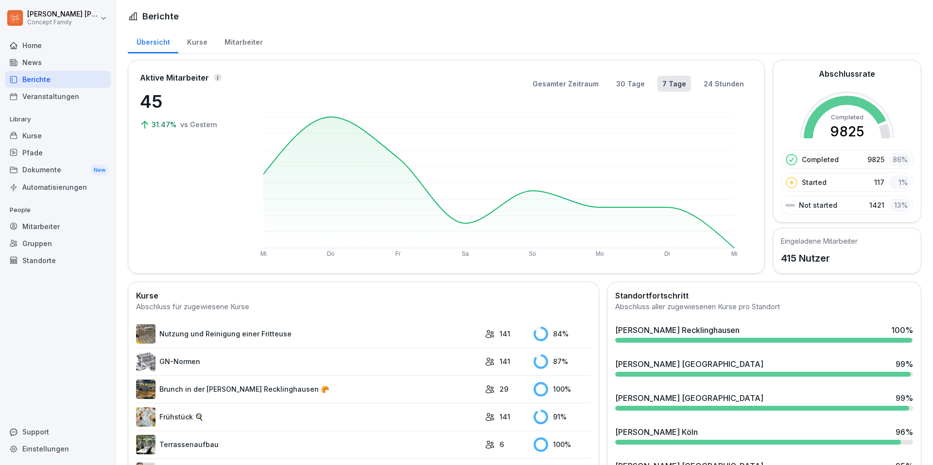 This screenshot has width=933, height=465. What do you see at coordinates (58, 45) in the screenshot?
I see `div: Home` at bounding box center [58, 45].